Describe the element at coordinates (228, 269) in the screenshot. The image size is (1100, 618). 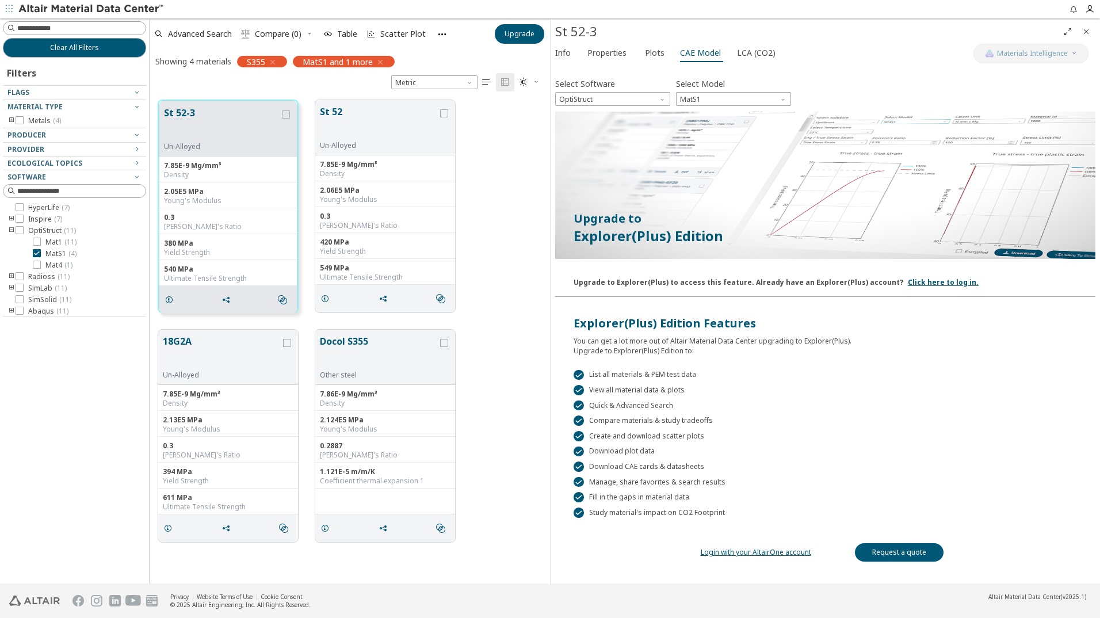
I see `div: 540 MPa` at that location.